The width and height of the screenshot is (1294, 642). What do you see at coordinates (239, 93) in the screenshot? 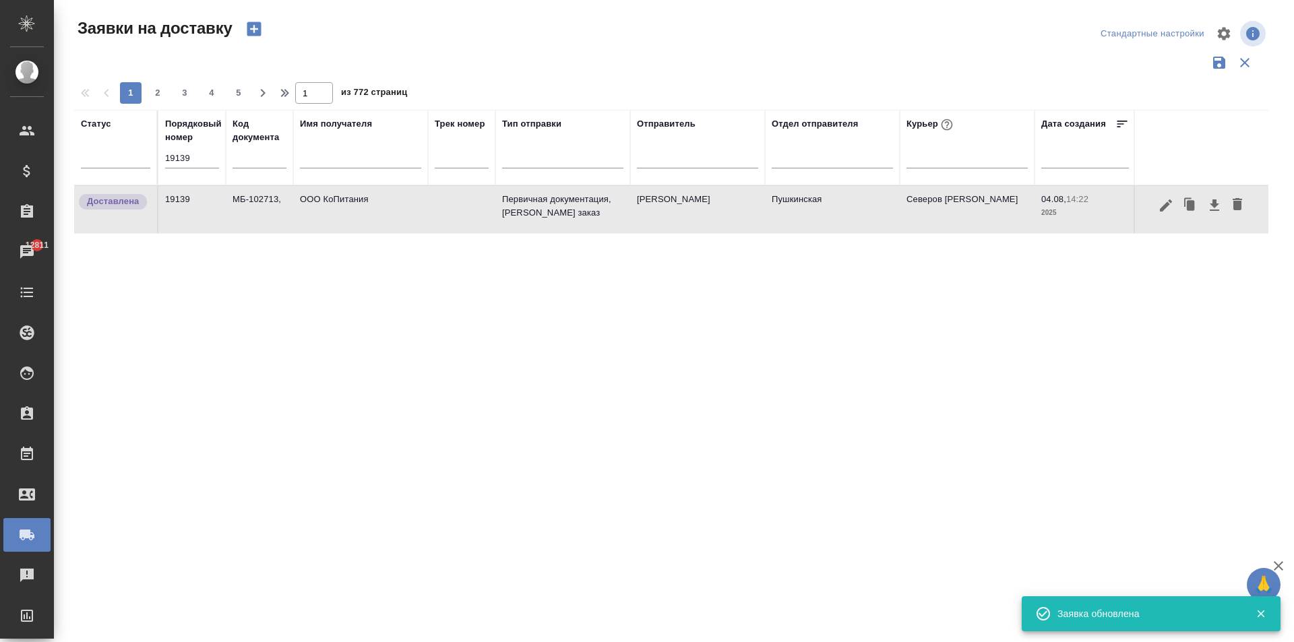
I see `span: 5` at bounding box center [239, 93].